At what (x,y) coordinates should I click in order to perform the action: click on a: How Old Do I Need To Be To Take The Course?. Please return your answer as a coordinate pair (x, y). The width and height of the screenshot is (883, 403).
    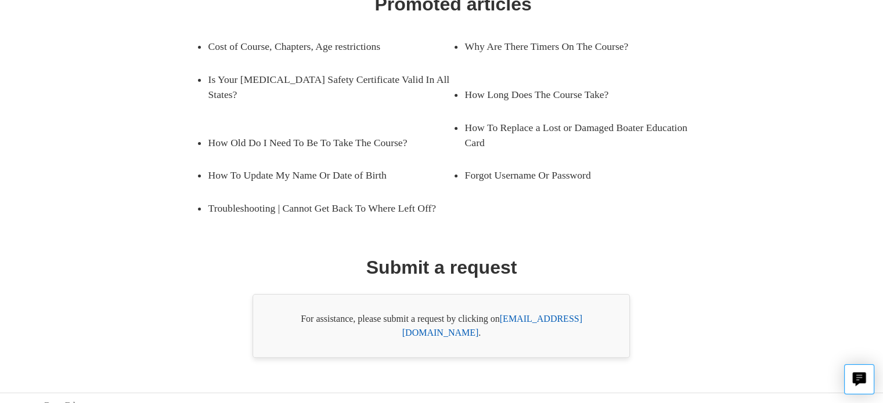
    Looking at the image, I should click on (321, 143).